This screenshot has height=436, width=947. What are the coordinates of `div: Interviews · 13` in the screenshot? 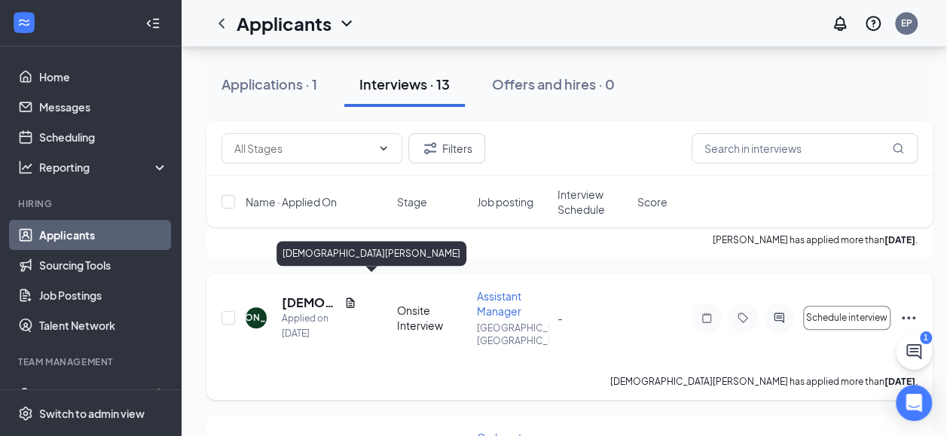 It's located at (405, 84).